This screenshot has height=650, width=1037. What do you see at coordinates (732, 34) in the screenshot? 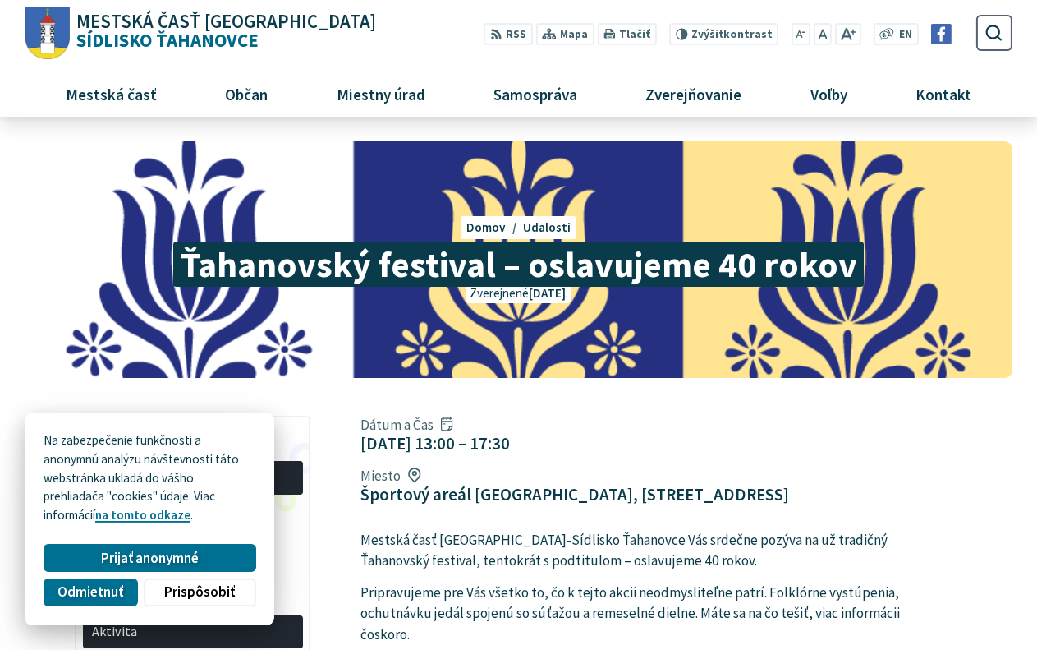
I see `span: kontrast` at bounding box center [732, 34].